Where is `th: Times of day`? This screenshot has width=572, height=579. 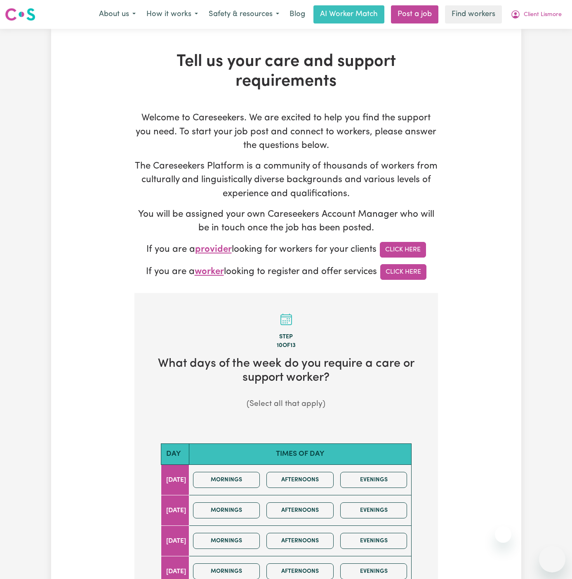
th: Times of day is located at coordinates (300, 454).